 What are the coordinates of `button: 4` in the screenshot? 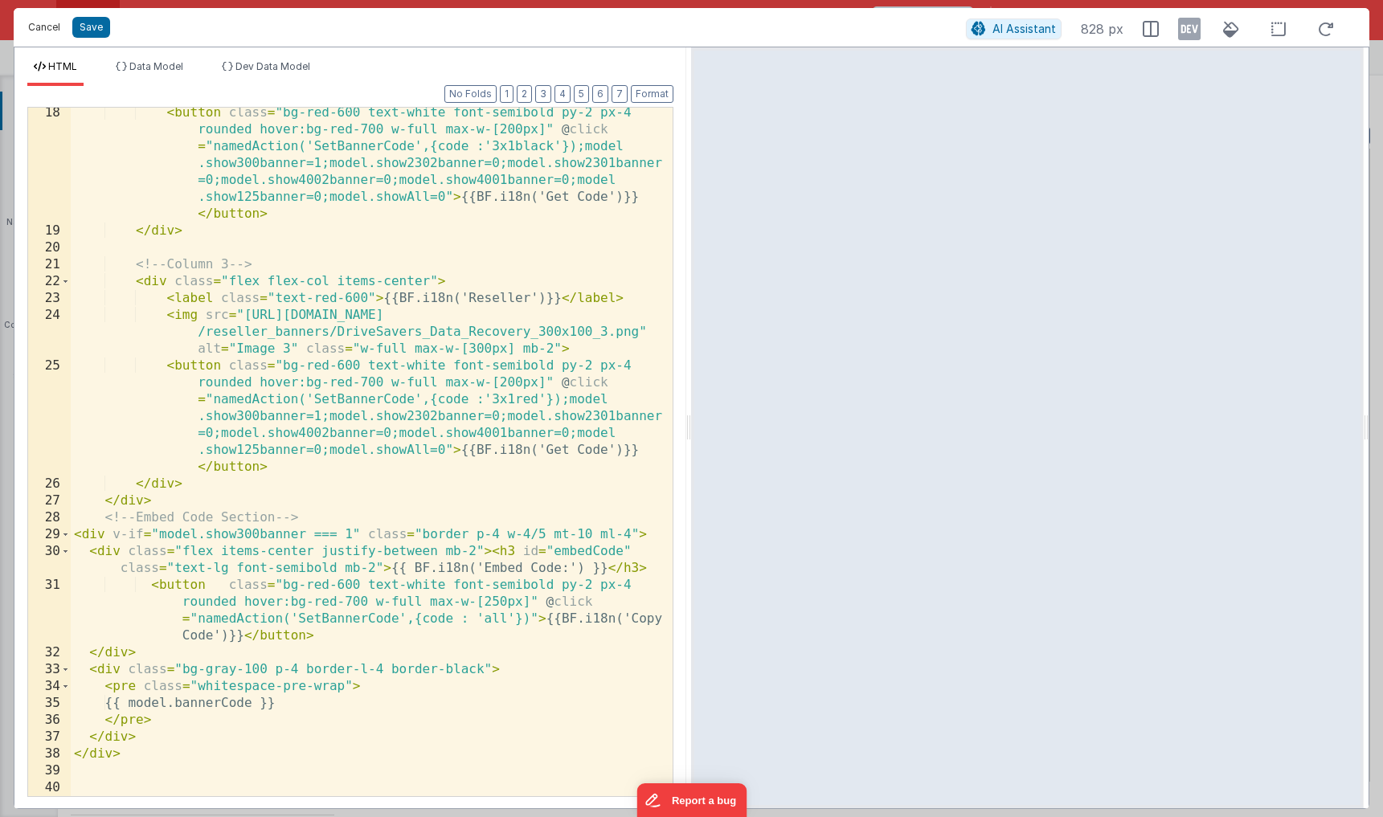 It's located at (563, 94).